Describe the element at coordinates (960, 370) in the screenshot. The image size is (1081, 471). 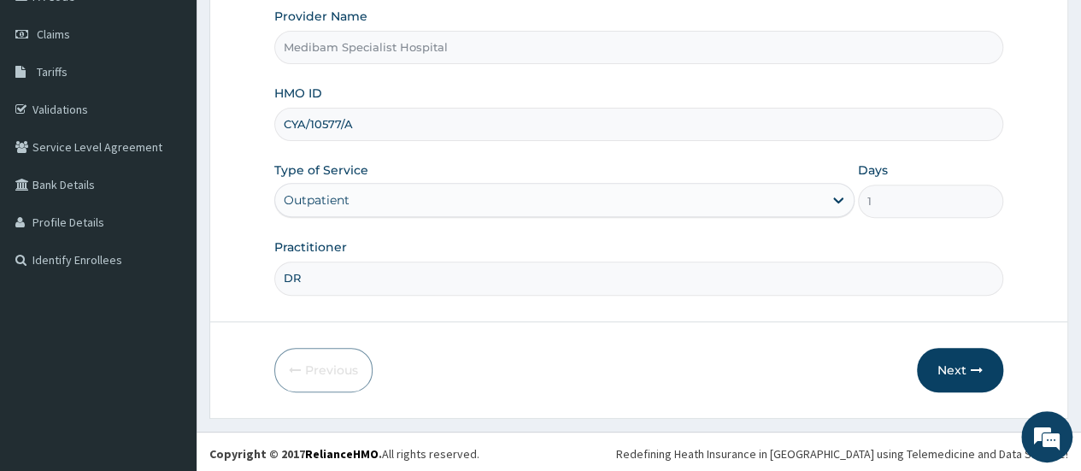
I see `button: Next` at that location.